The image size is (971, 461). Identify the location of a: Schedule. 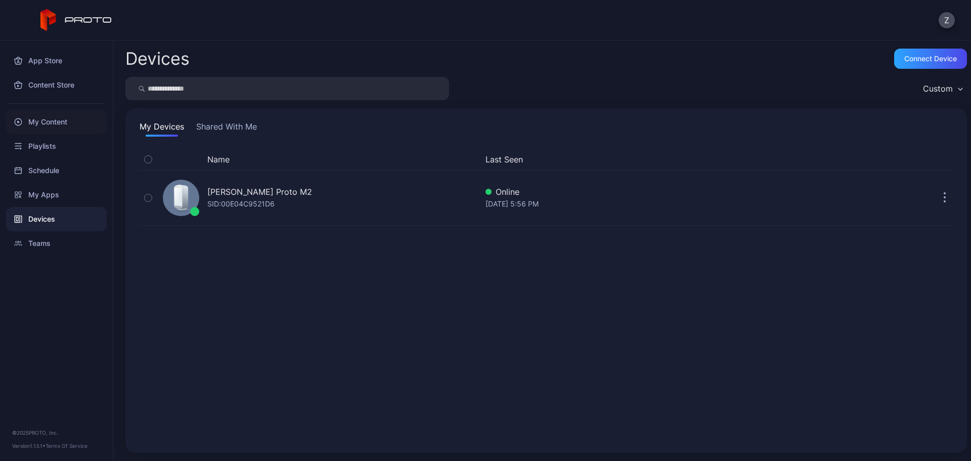
(56, 170).